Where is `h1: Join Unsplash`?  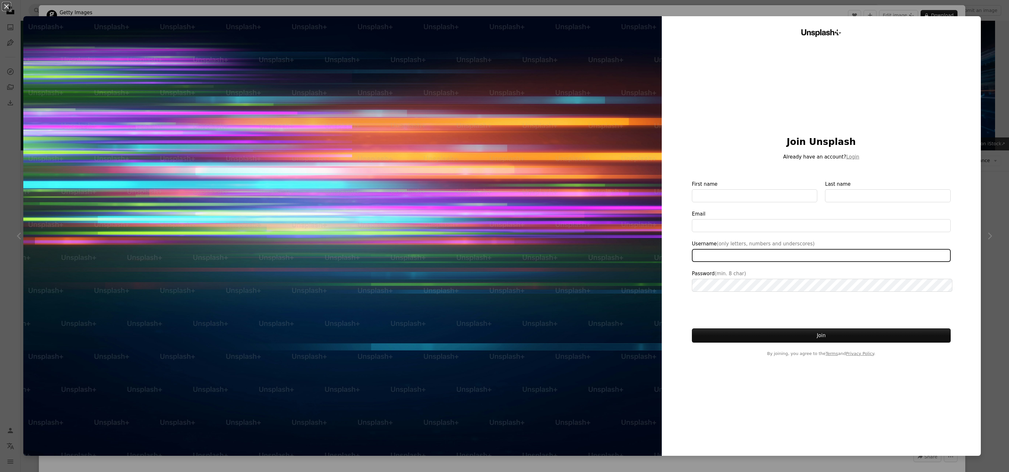
h1: Join Unsplash is located at coordinates (821, 142).